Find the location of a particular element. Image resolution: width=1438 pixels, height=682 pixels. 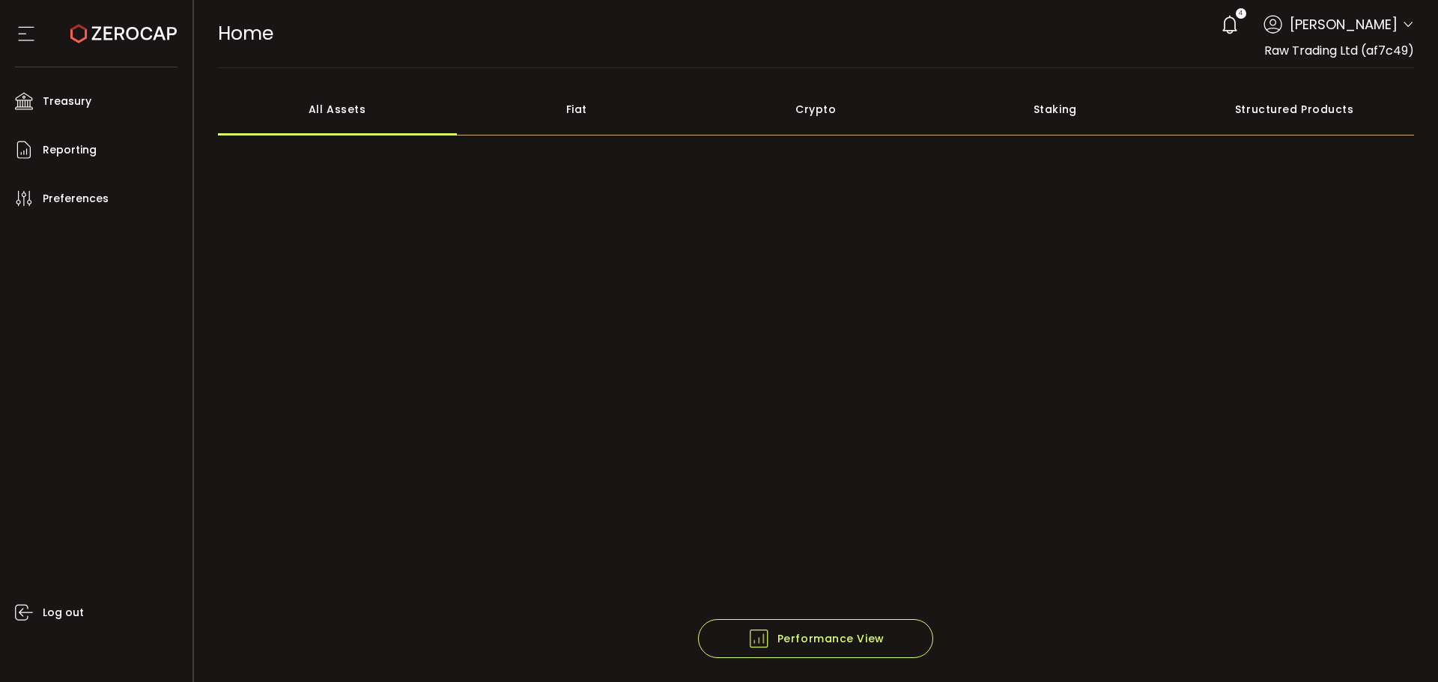

span: Raw Trading Ltd (af7c49) is located at coordinates (1339, 50).